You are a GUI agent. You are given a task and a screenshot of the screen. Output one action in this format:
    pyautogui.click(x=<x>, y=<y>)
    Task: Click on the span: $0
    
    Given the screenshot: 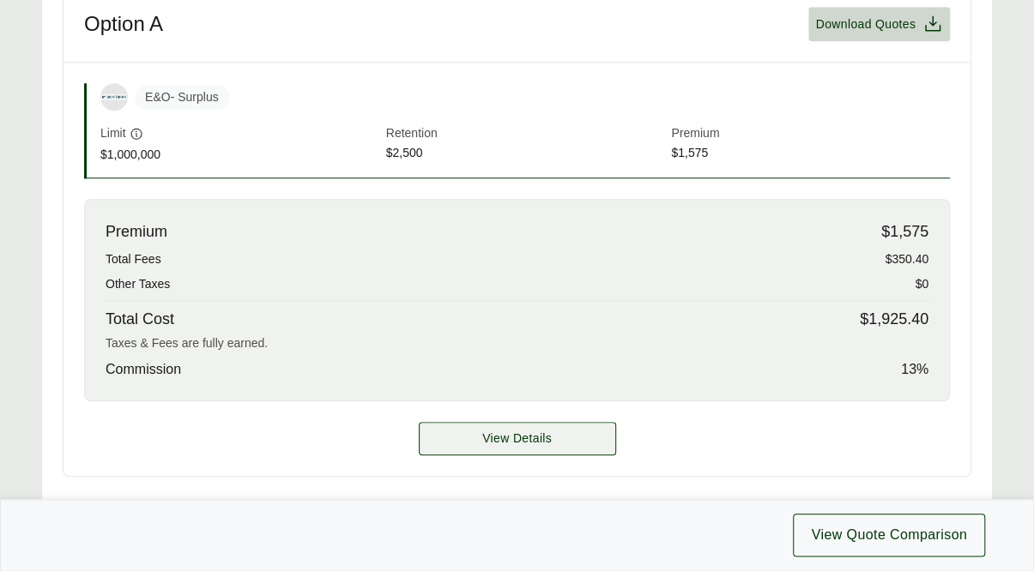 What is the action you would take?
    pyautogui.click(x=921, y=284)
    